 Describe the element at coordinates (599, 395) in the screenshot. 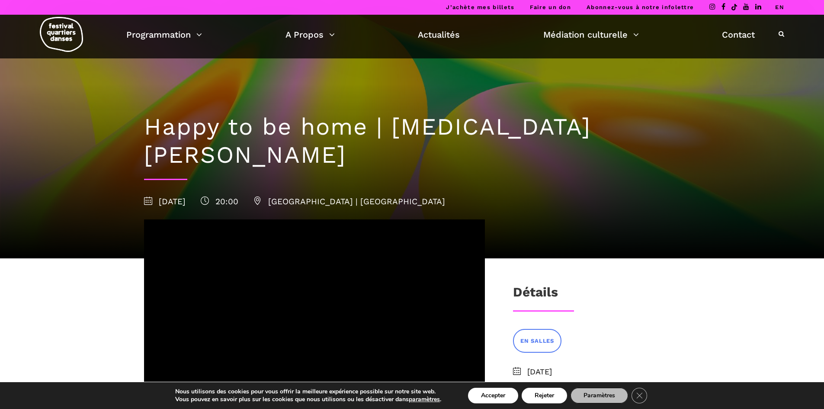

I see `button: Paramètres` at that location.